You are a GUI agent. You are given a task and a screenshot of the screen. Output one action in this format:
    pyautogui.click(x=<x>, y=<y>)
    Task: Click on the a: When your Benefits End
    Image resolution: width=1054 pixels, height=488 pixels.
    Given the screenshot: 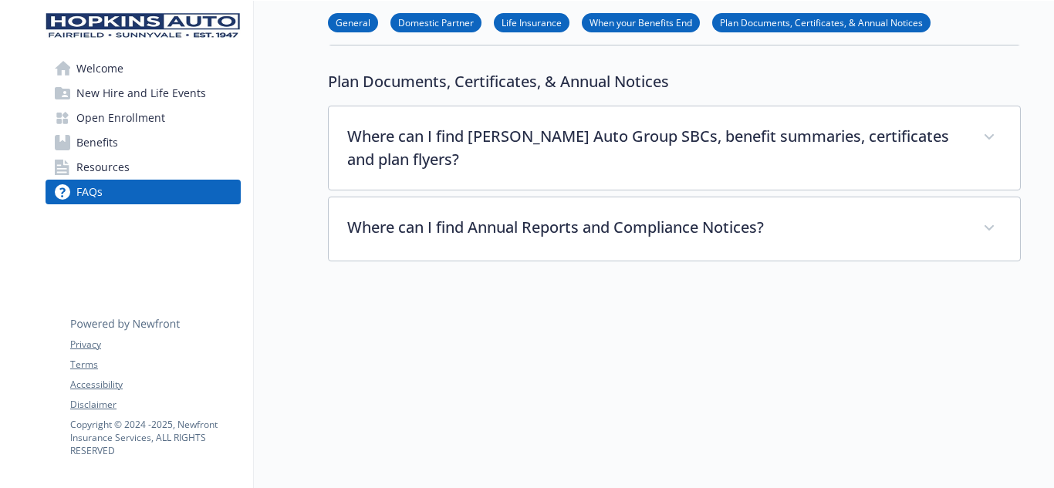 What is the action you would take?
    pyautogui.click(x=640, y=22)
    